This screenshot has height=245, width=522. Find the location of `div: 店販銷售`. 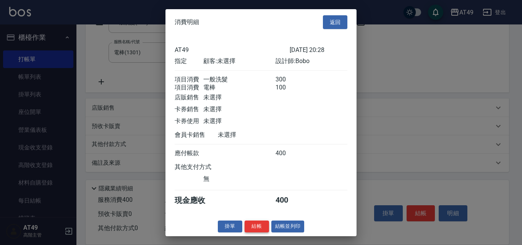

div: 店販銷售 is located at coordinates (189, 98).